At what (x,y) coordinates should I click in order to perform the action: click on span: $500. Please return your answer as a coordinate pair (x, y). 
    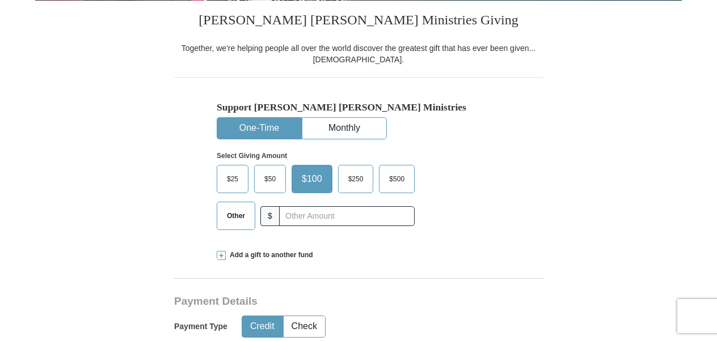
    Looking at the image, I should click on (396, 179).